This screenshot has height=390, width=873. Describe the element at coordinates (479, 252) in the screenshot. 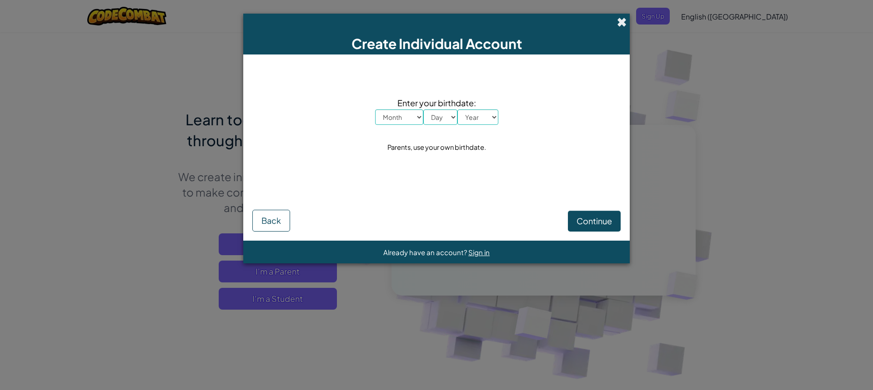

I see `span: Sign in` at that location.